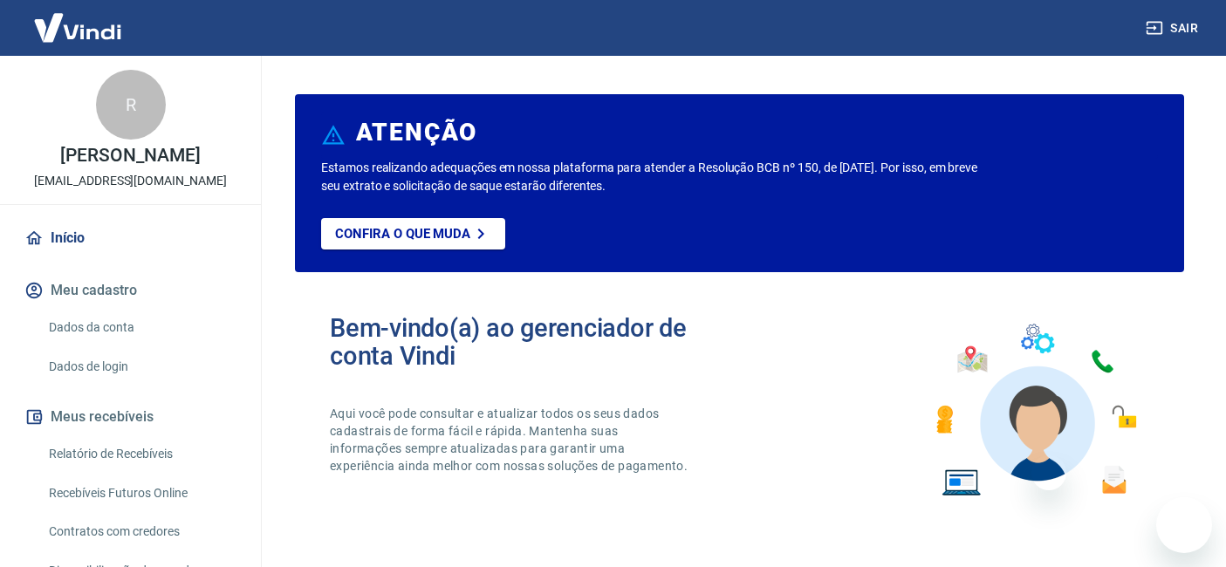 This screenshot has width=1226, height=567. Describe the element at coordinates (510, 440) in the screenshot. I see `p: Aqui você pode consultar e atualizar todos os seus dados cadastrais de forma fácil e rápida. Mant...` at that location.